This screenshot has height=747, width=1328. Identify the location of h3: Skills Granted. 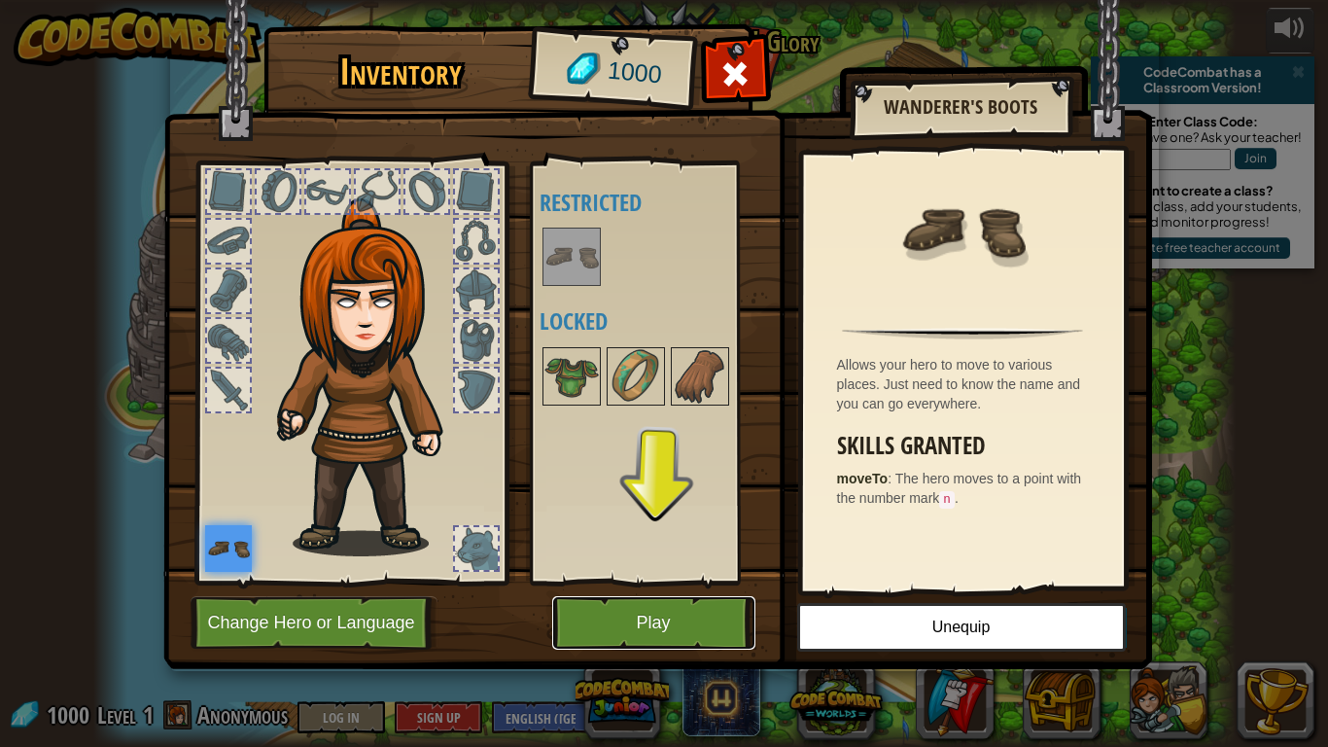
(967, 445).